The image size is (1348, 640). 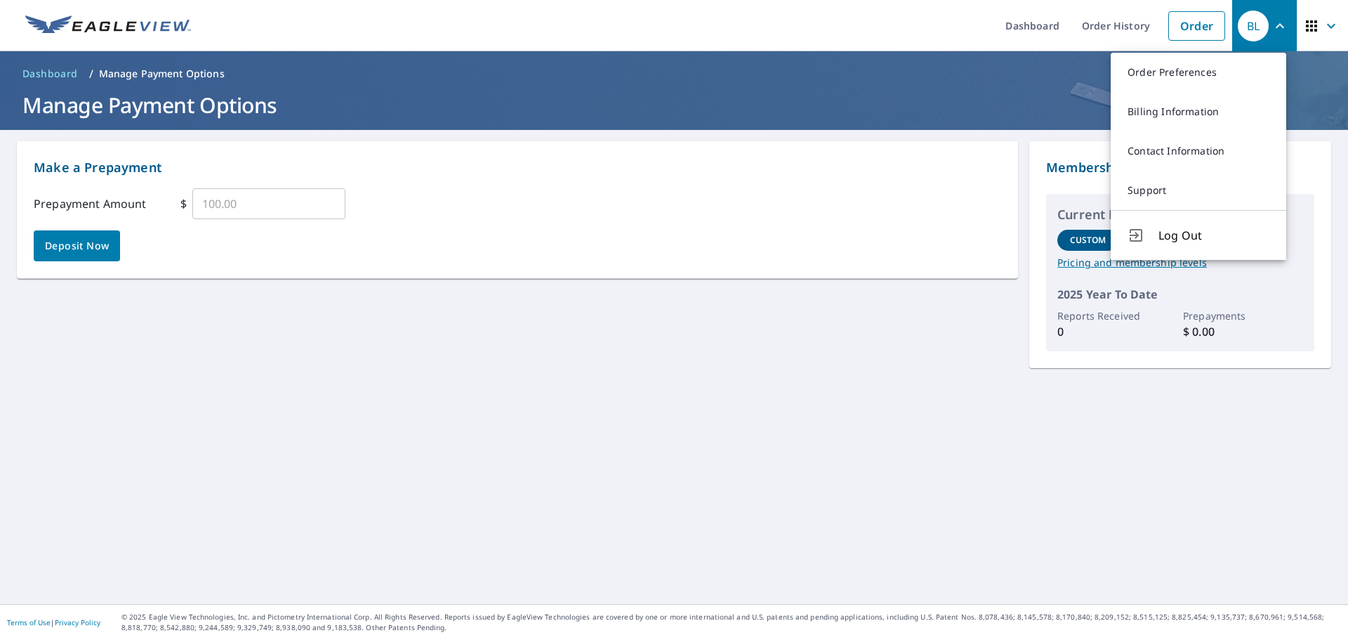 What do you see at coordinates (1117, 331) in the screenshot?
I see `p: 0` at bounding box center [1117, 331].